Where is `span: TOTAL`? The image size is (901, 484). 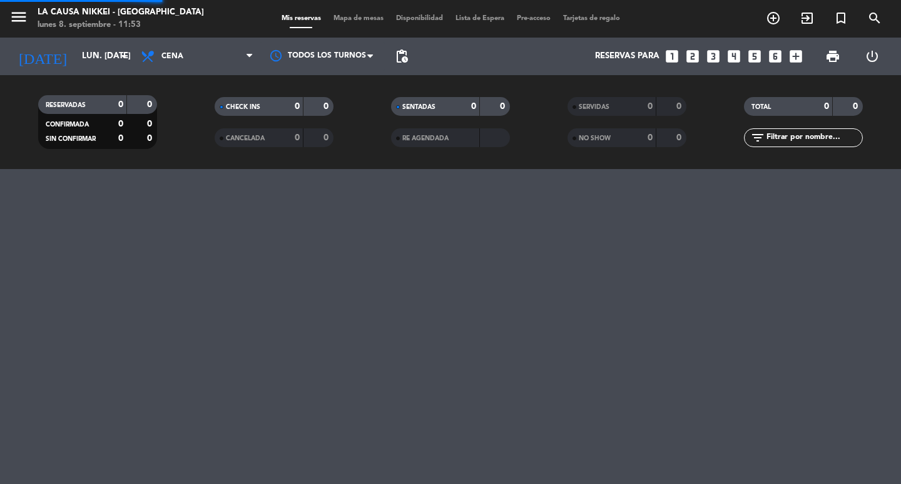 span: TOTAL is located at coordinates (761, 107).